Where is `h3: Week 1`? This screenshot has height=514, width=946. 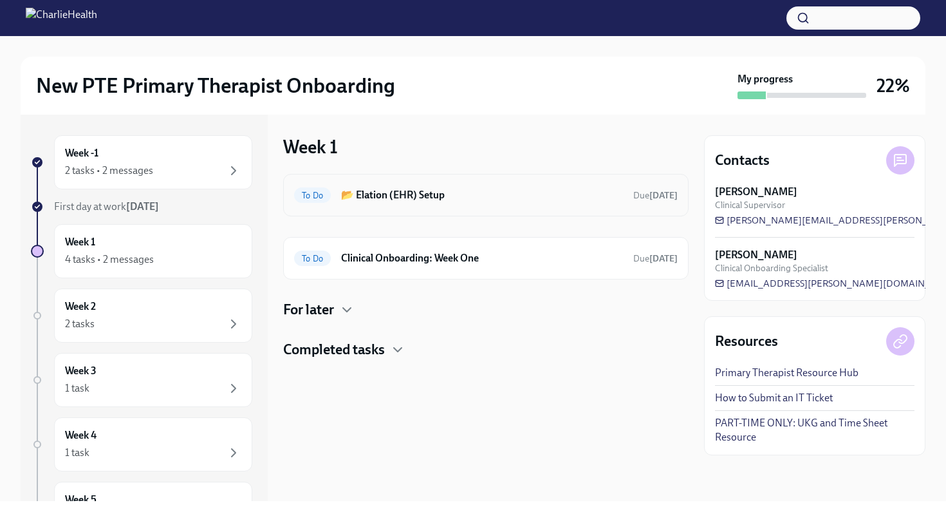
h3: Week 1 is located at coordinates (310, 147).